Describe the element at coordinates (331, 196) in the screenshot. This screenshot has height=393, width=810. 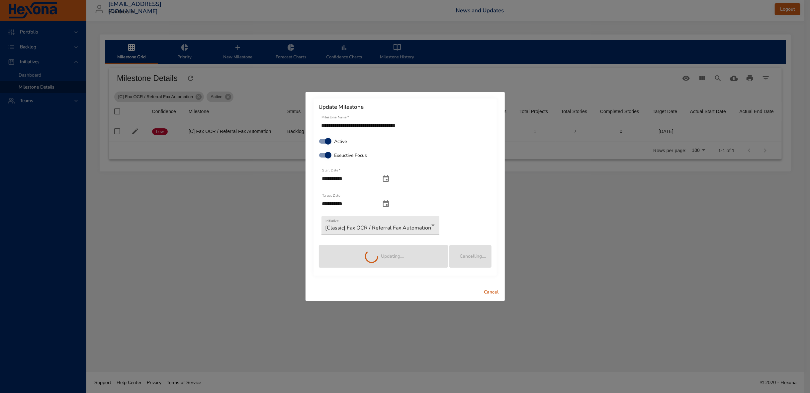
I see `label: Target Date` at that location.